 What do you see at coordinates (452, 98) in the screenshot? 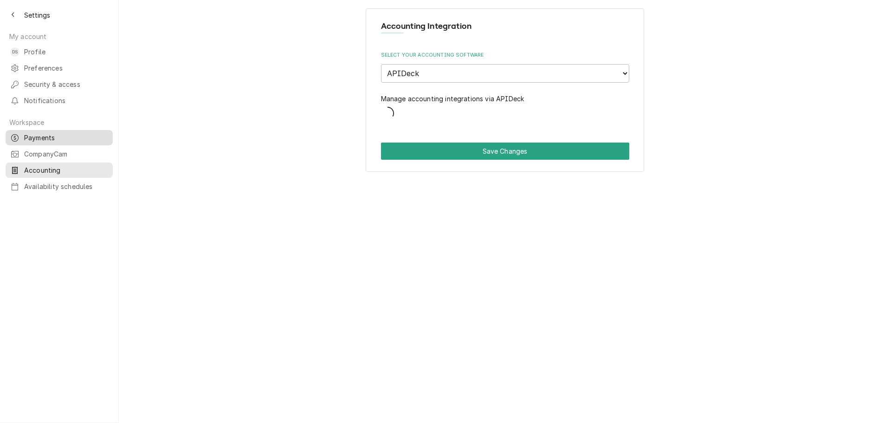
I see `a: Manage accounting integrations via APIDeck` at bounding box center [452, 98].